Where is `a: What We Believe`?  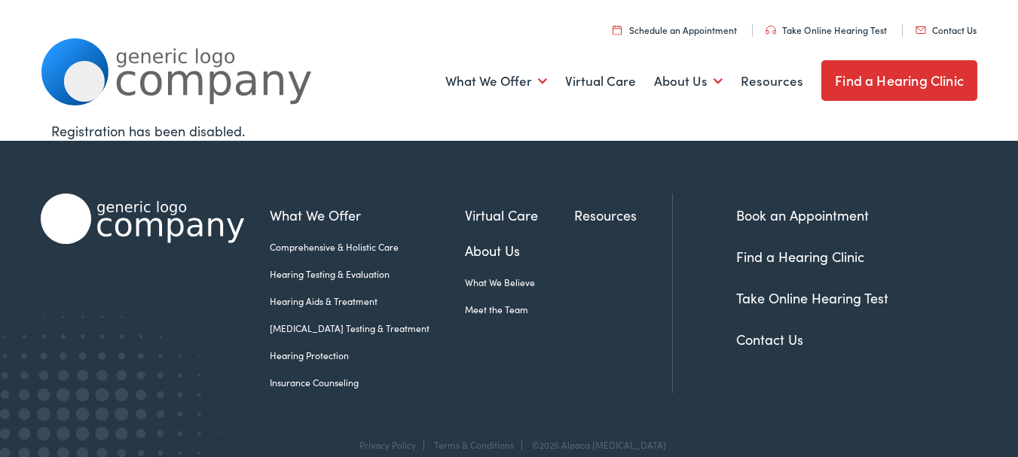
a: What We Believe is located at coordinates (519, 283).